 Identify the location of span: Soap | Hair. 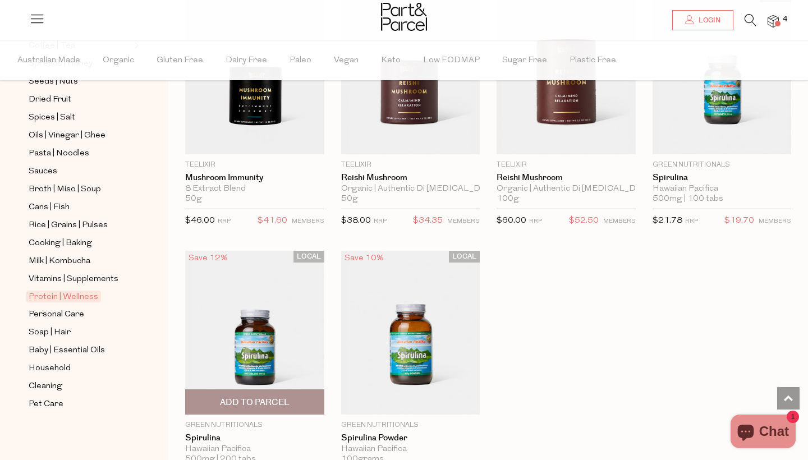
(49, 333).